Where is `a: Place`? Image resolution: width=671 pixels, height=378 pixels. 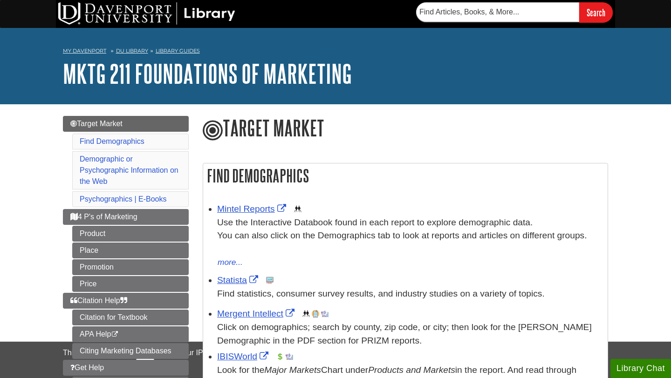 a: Place is located at coordinates (130, 251).